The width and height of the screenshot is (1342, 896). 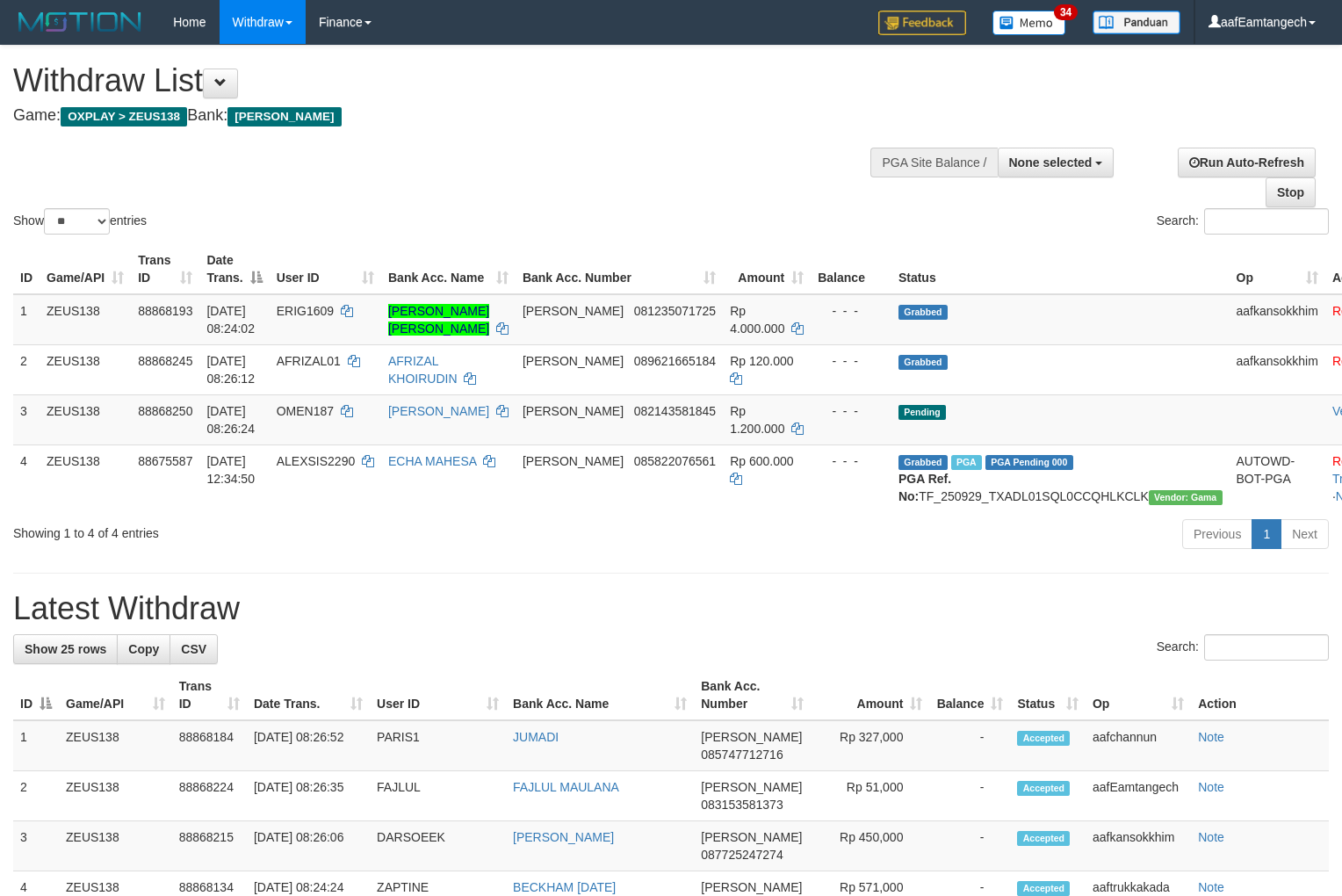 I want to click on td: 88868224, so click(x=209, y=796).